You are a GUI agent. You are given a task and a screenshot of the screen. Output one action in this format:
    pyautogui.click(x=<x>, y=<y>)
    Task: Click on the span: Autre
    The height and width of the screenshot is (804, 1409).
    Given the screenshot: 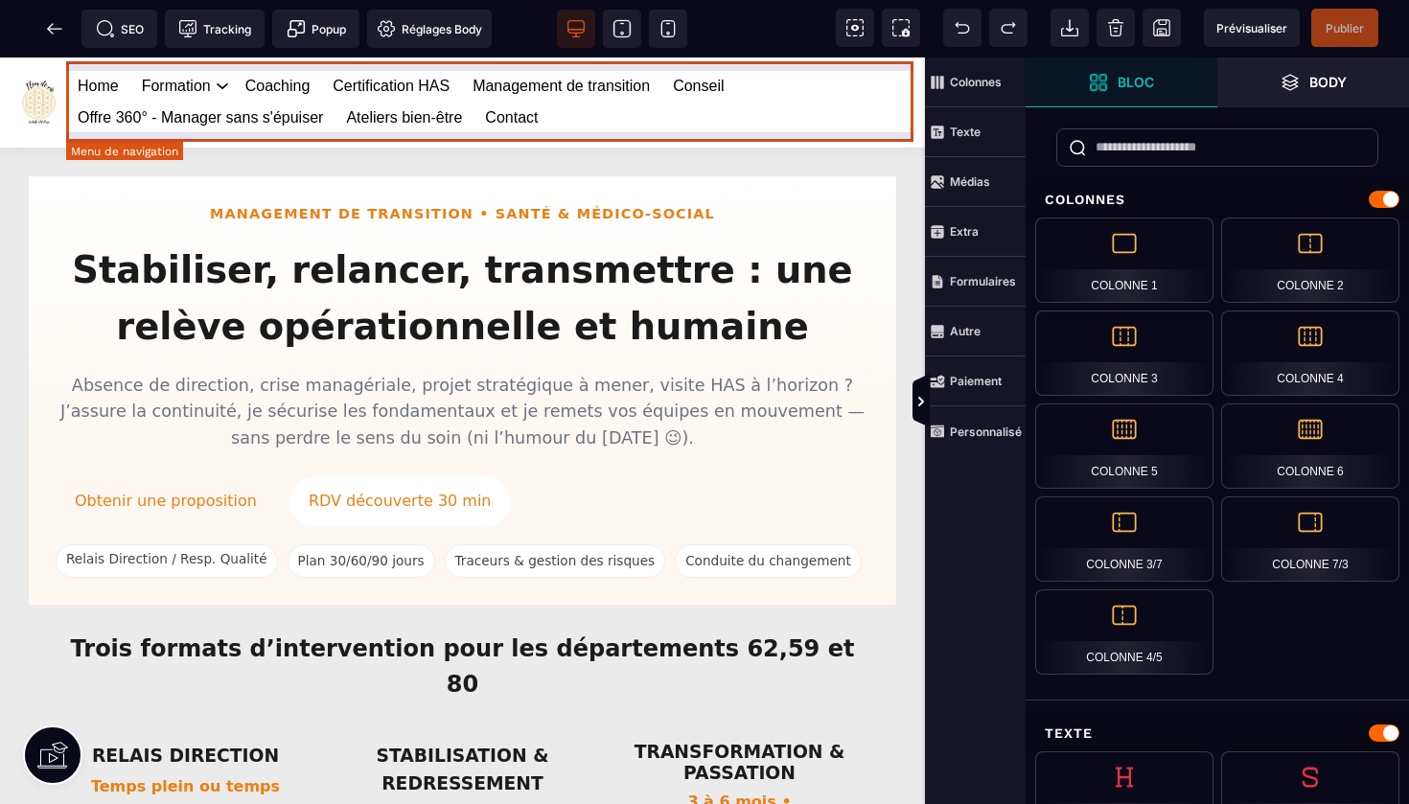 What is the action you would take?
    pyautogui.click(x=975, y=332)
    